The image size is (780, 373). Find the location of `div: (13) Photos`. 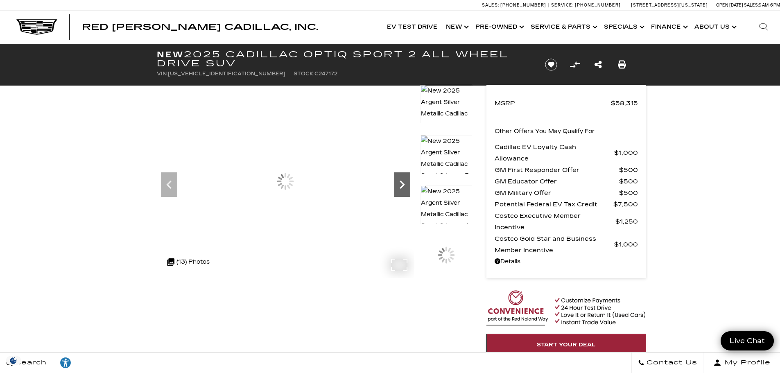

div: (13) Photos is located at coordinates (188, 262).